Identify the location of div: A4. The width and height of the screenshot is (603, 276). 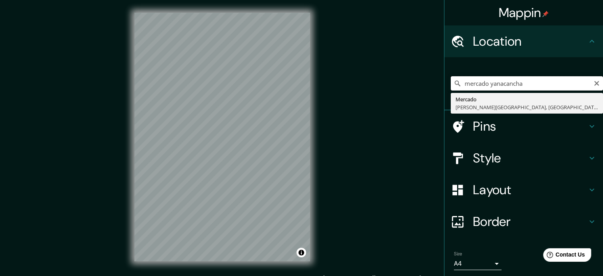
(478, 263).